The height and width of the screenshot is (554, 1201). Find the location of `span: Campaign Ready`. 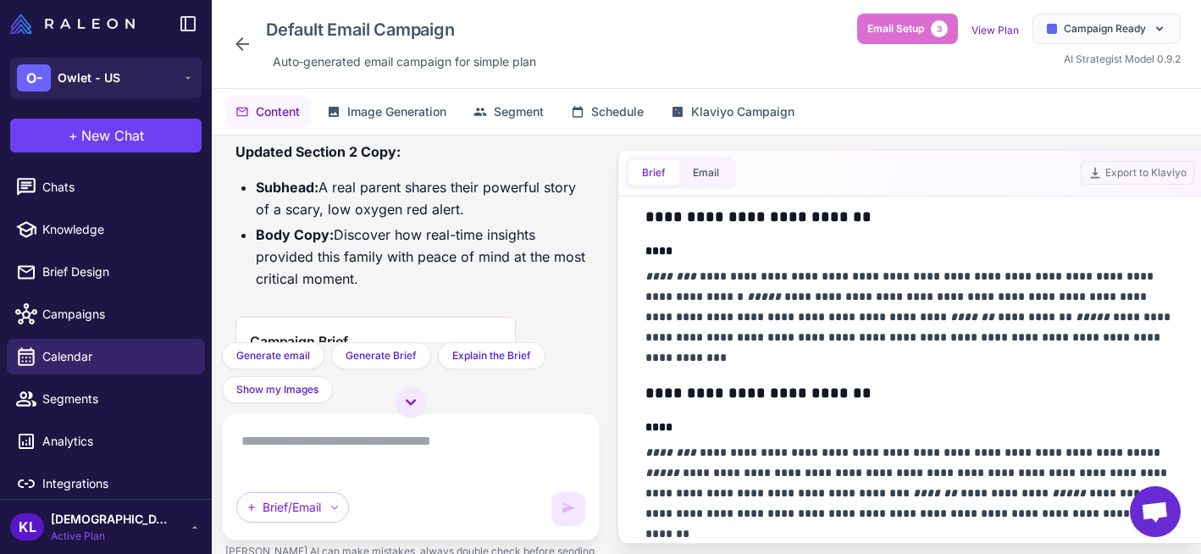

span: Campaign Ready is located at coordinates (1104, 29).